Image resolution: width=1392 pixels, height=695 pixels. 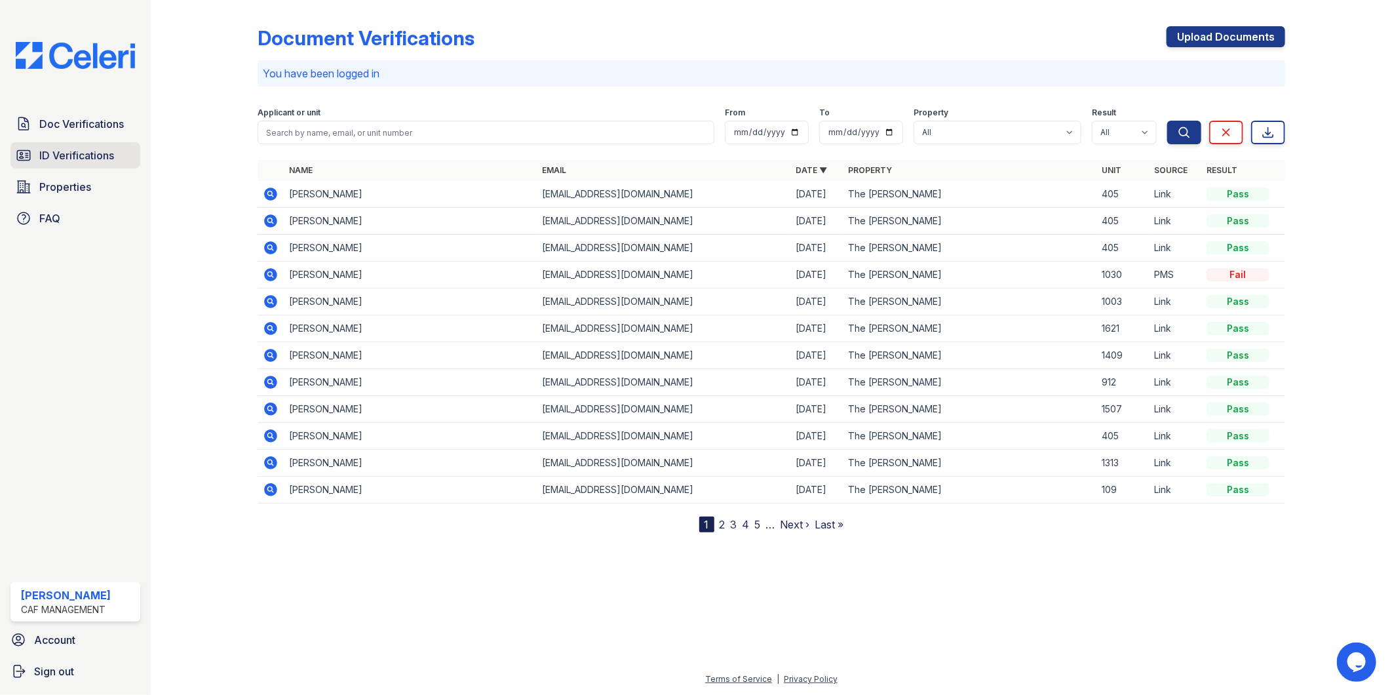 What do you see at coordinates (739, 678) in the screenshot?
I see `a: Terms of Service` at bounding box center [739, 678].